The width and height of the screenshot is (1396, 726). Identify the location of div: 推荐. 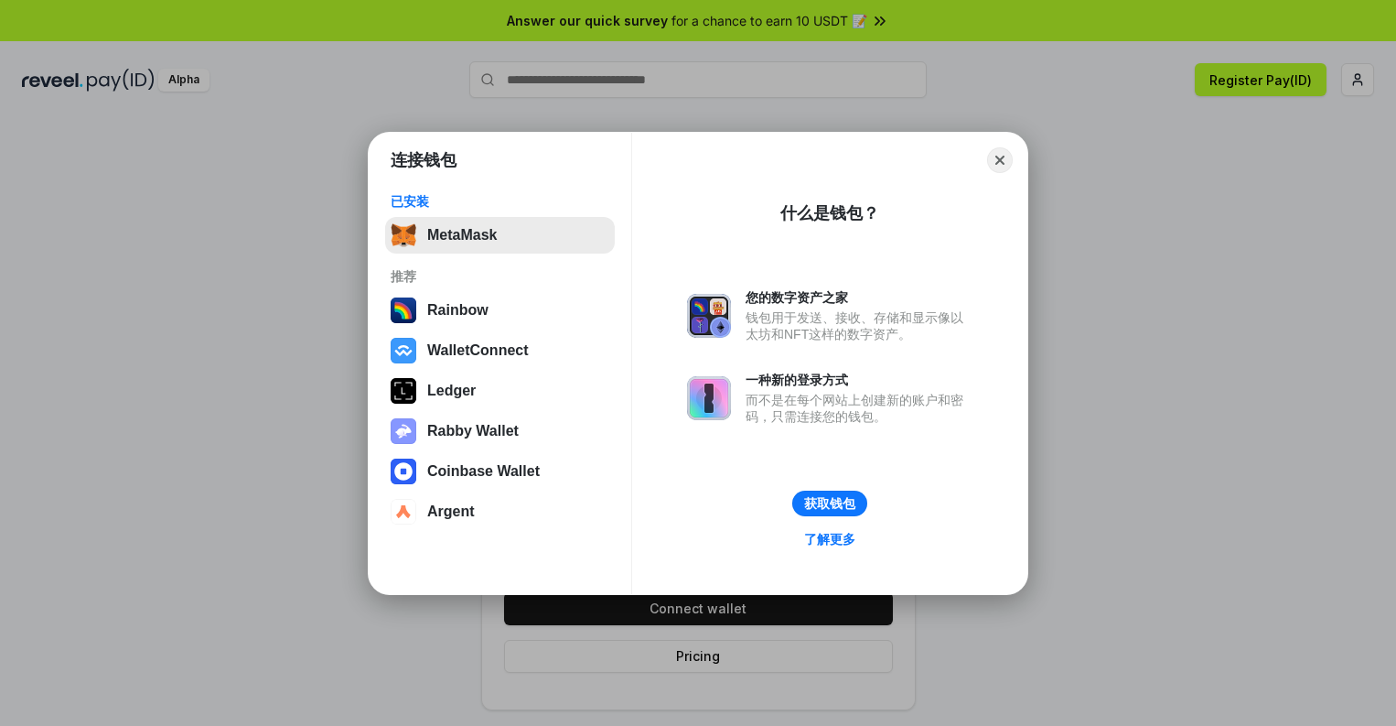
(500, 276).